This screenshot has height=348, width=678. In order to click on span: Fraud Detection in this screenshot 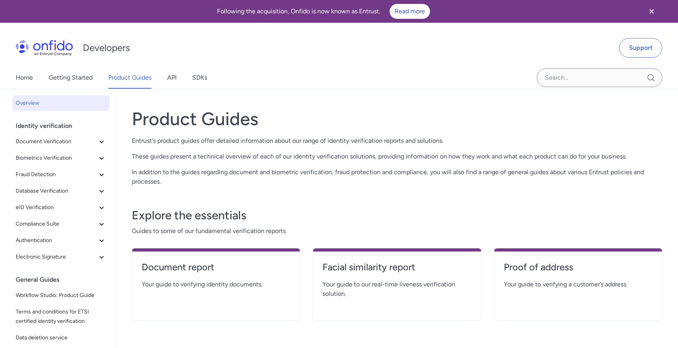, I will do `click(56, 175)`.